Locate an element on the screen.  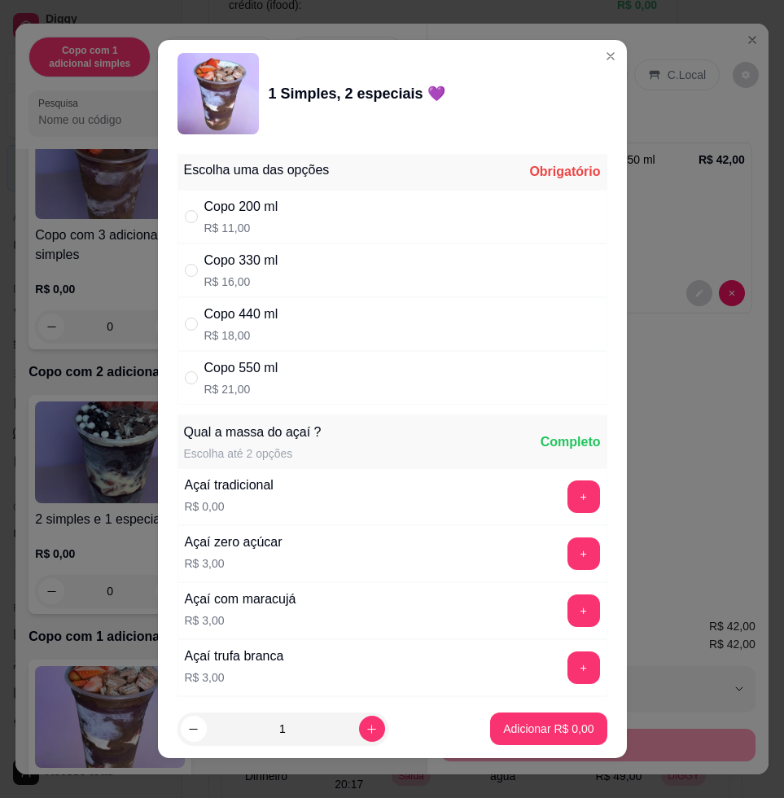
p: R$ 11,00 is located at coordinates (241, 228).